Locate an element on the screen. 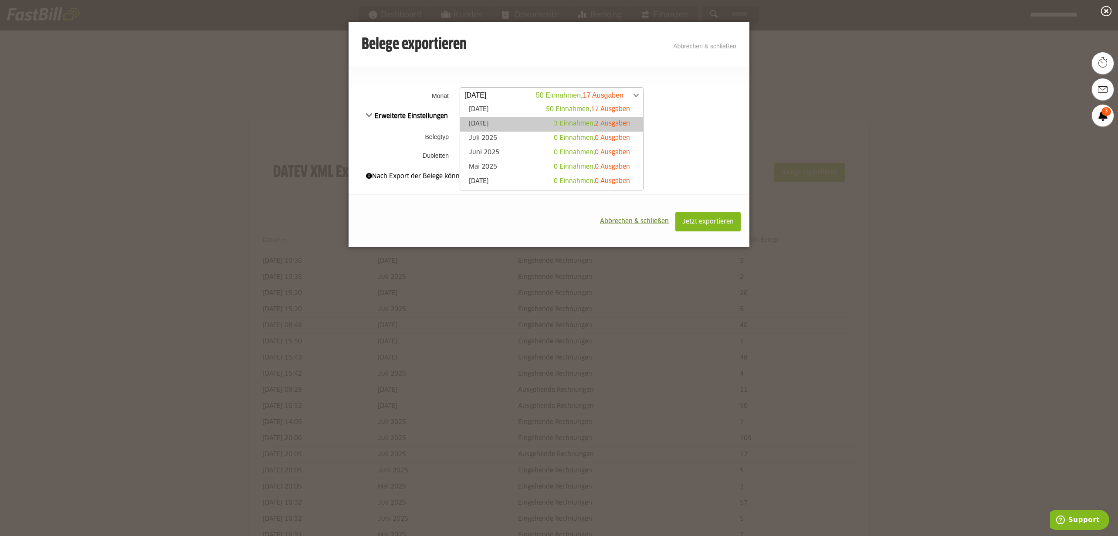  span: Abbrechen & schließen is located at coordinates (634, 221).